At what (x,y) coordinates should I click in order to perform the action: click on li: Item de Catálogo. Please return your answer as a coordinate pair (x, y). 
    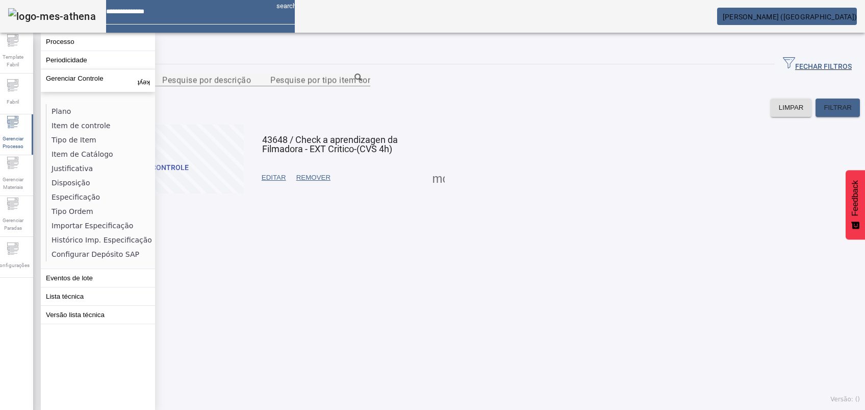
    Looking at the image, I should click on (101, 154).